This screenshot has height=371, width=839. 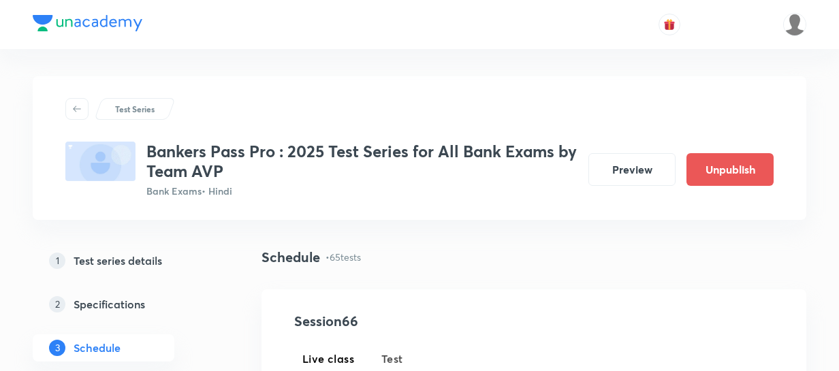 I want to click on a: 1Test series details, so click(x=125, y=261).